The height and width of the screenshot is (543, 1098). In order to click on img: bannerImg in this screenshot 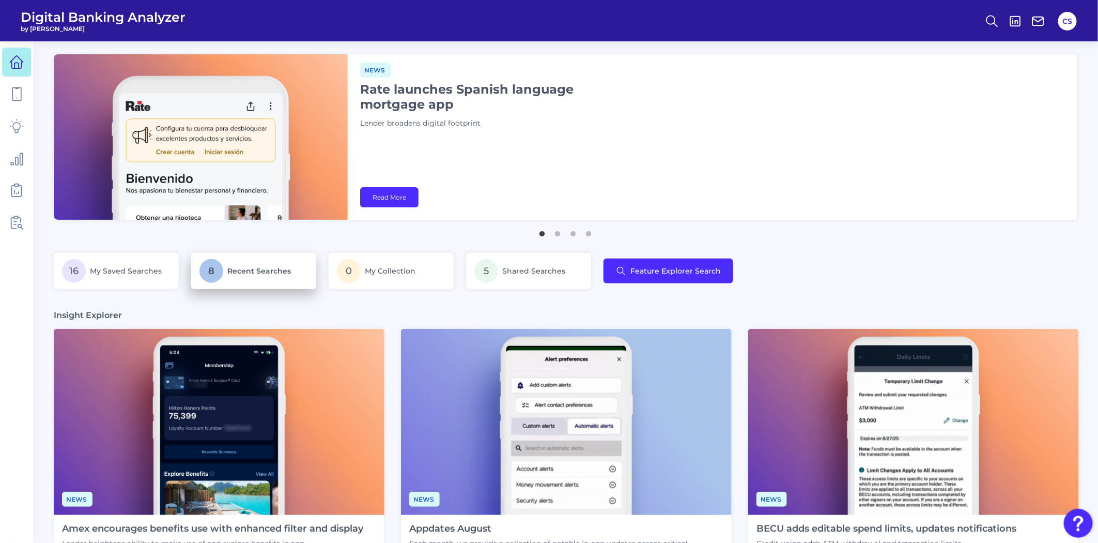, I will do `click(201, 137)`.